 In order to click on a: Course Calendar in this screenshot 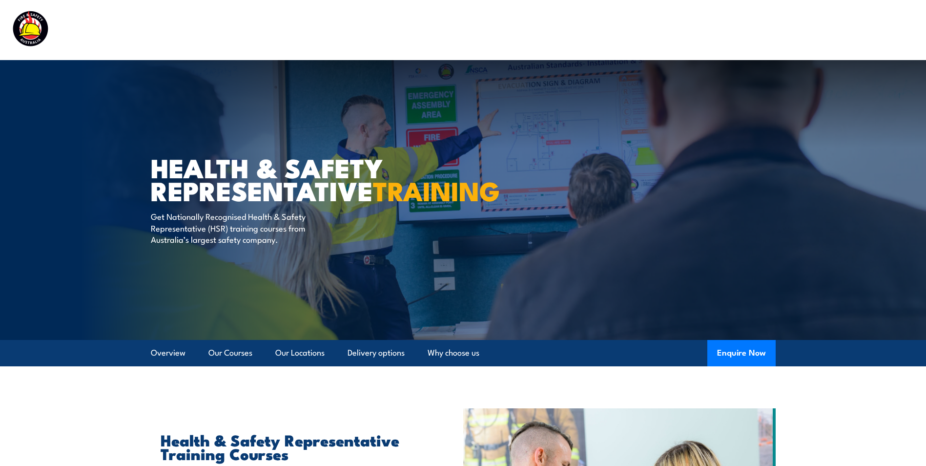, I will do `click(480, 30)`.